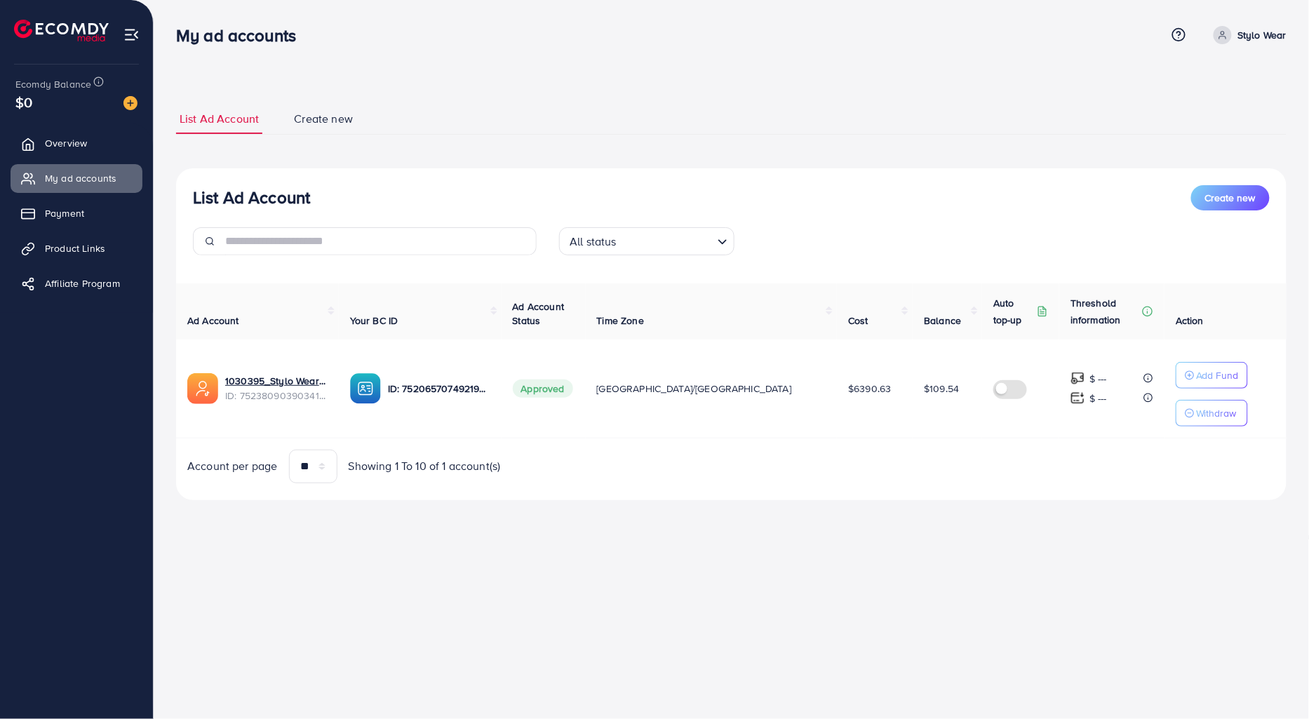 This screenshot has width=1309, height=719. I want to click on div: <span class='underline'>1030395_Stylo Wear_1751773316264</span></br>7523809039034122257, so click(276, 388).